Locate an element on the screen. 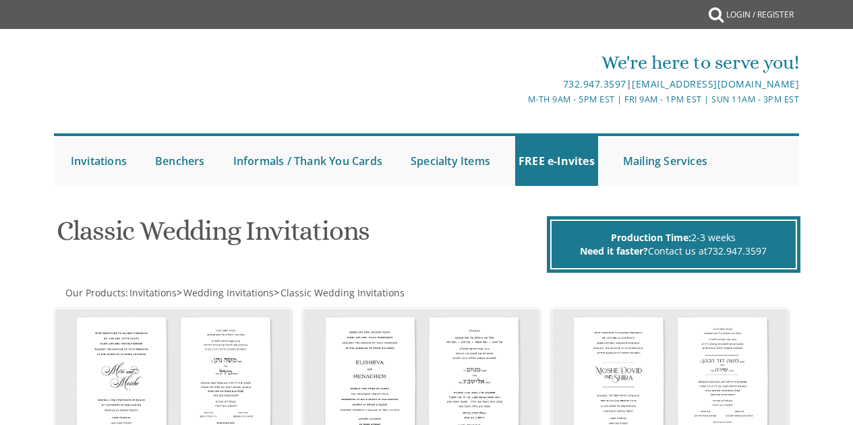  span: Invitations is located at coordinates (153, 293).